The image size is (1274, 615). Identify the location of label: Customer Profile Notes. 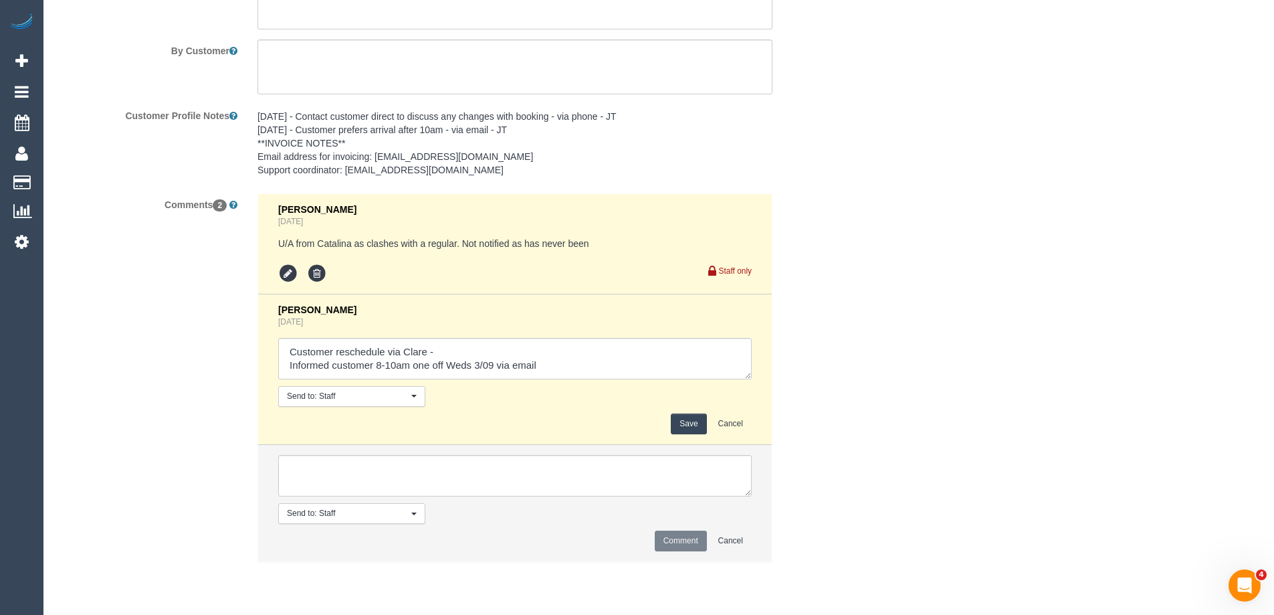
(147, 113).